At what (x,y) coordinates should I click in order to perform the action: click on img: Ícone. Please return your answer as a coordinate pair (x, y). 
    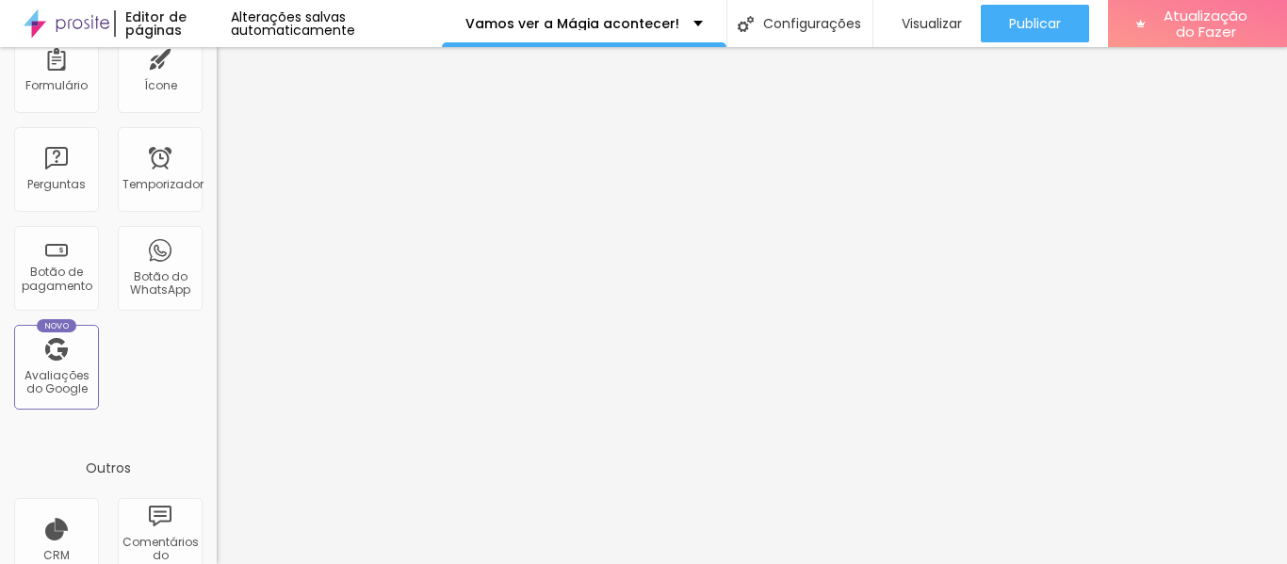
    Looking at the image, I should click on (745, 24).